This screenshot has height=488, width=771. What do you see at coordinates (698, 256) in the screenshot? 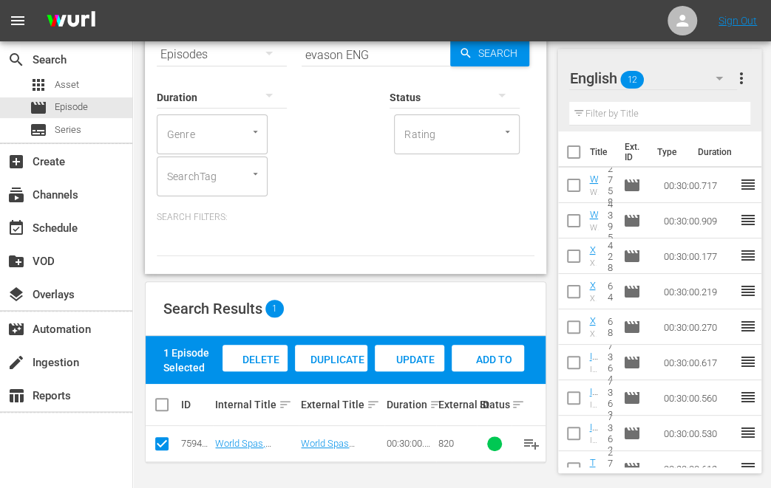
I see `td: 00:30:00.177` at bounding box center [698, 256].